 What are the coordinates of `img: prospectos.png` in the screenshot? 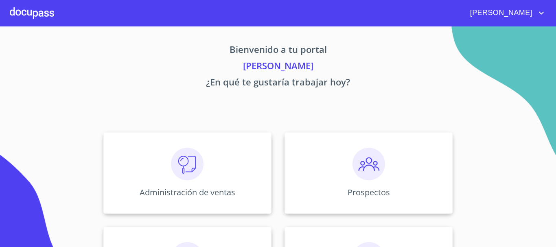 It's located at (369, 164).